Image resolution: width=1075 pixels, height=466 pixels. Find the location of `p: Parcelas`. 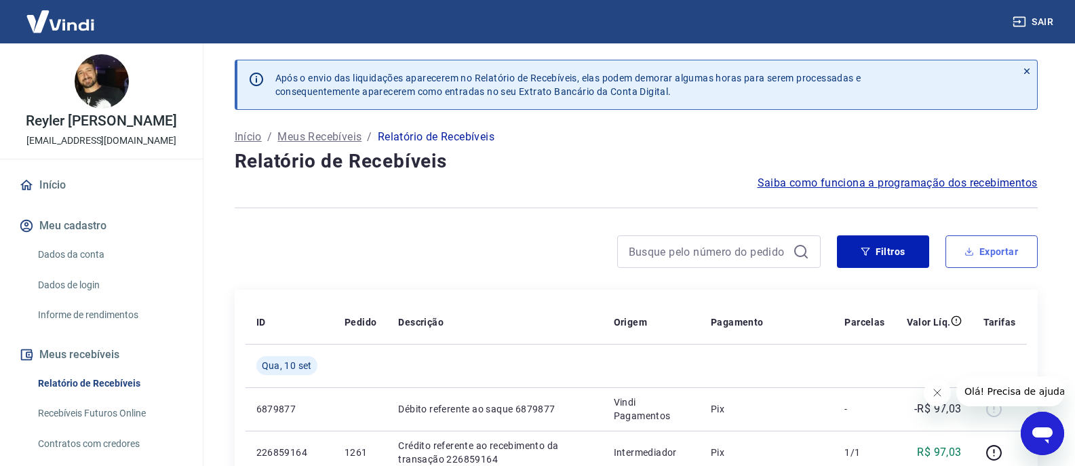

p: Parcelas is located at coordinates (864, 322).